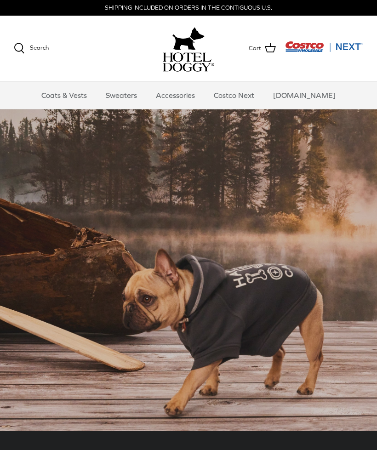 This screenshot has width=377, height=450. What do you see at coordinates (31, 48) in the screenshot?
I see `a: Search` at bounding box center [31, 48].